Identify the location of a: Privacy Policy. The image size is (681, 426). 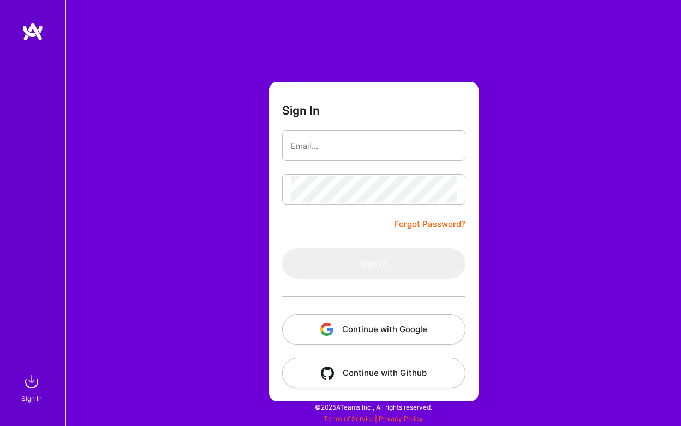
(401, 419).